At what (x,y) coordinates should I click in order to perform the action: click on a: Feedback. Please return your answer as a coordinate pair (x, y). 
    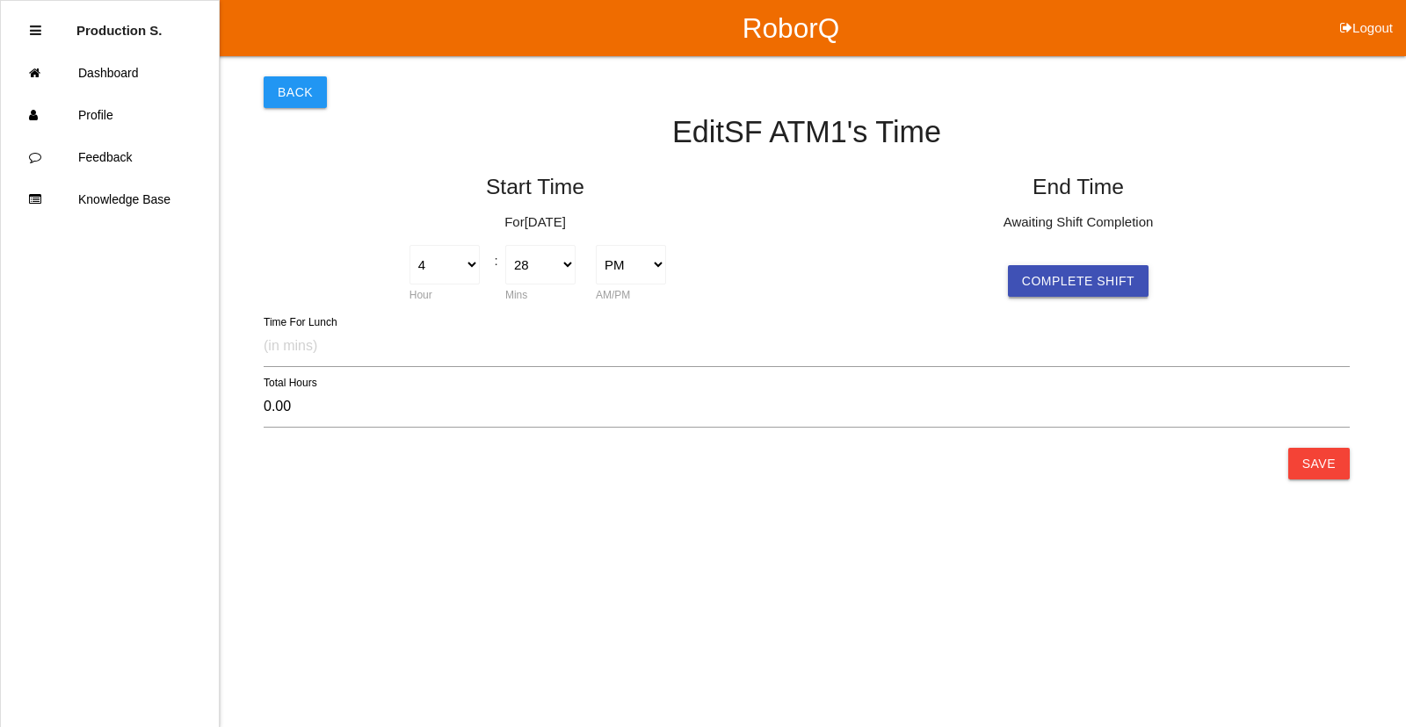
    Looking at the image, I should click on (110, 157).